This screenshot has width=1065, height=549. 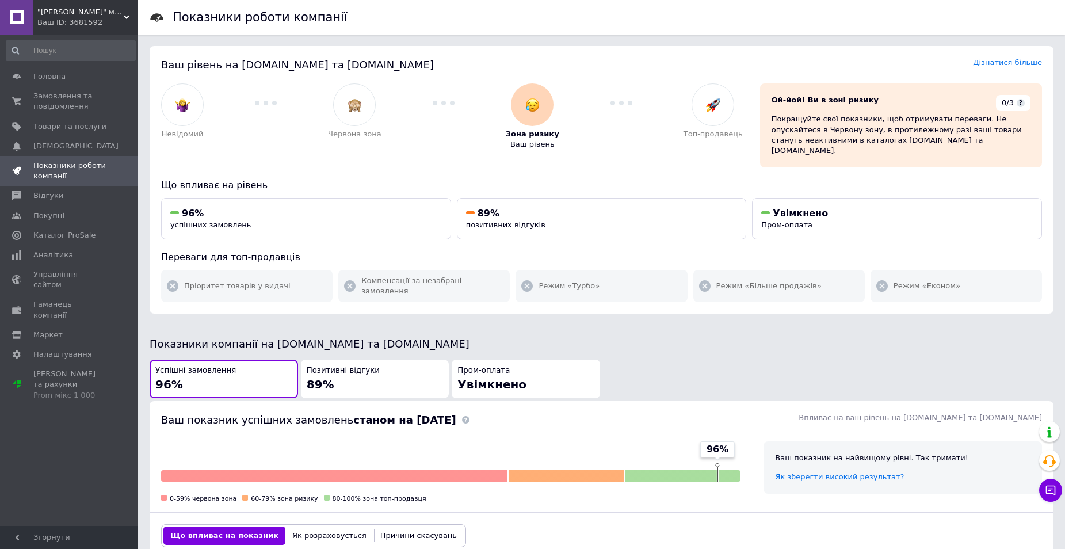 What do you see at coordinates (897, 219) in the screenshot?
I see `button: УвімкненоПром-оплата` at bounding box center [897, 219].